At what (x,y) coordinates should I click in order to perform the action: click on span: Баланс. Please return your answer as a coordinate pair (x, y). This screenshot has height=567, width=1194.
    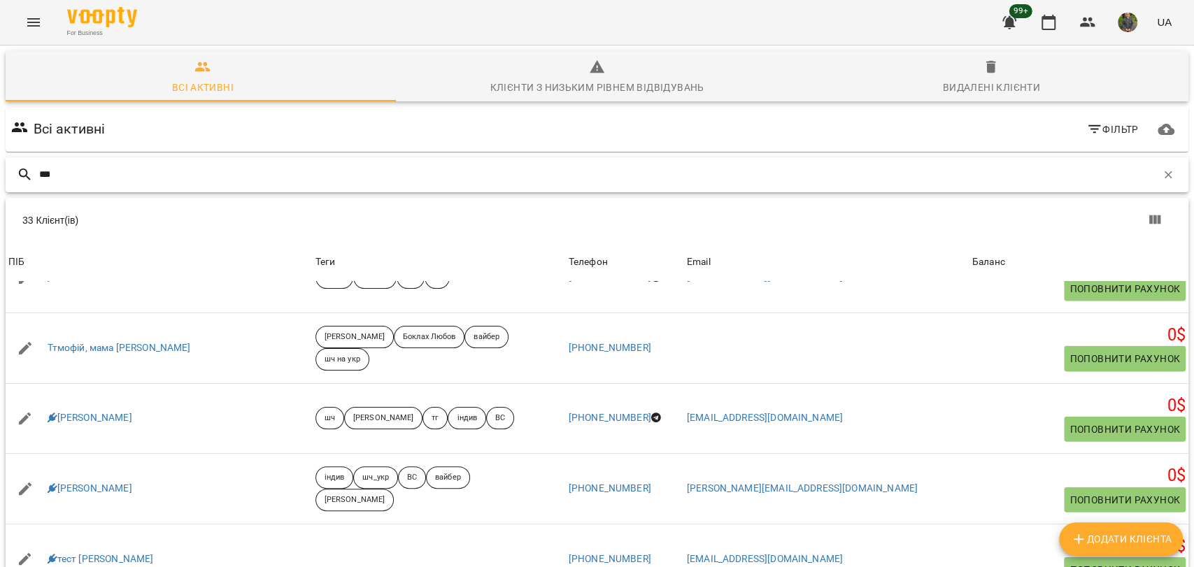
    Looking at the image, I should click on (1079, 262).